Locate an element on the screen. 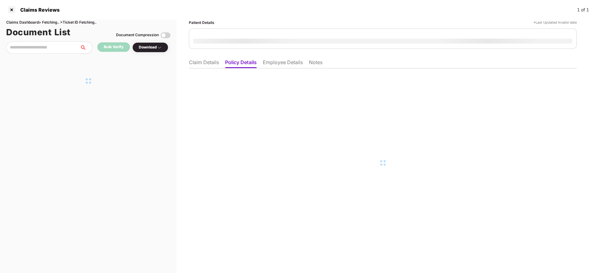 The image size is (589, 273). div: *Last Updated Invalid date is located at coordinates (555, 22).